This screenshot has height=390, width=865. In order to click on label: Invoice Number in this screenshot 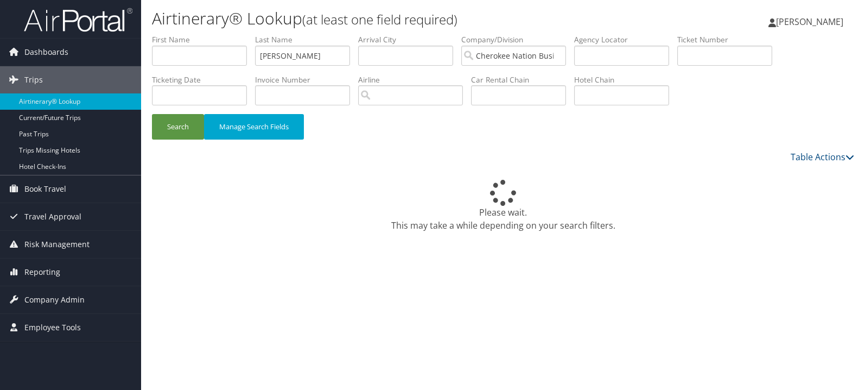, I will do `click(307, 80)`.